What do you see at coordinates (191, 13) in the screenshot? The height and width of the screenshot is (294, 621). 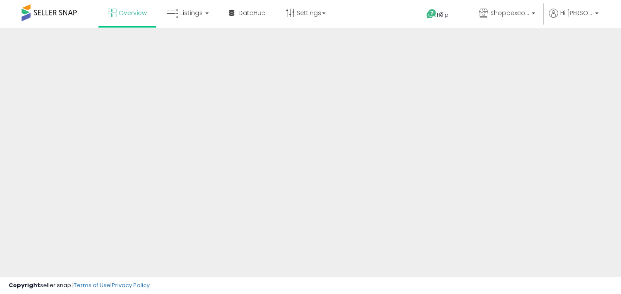 I see `span: Listings` at bounding box center [191, 13].